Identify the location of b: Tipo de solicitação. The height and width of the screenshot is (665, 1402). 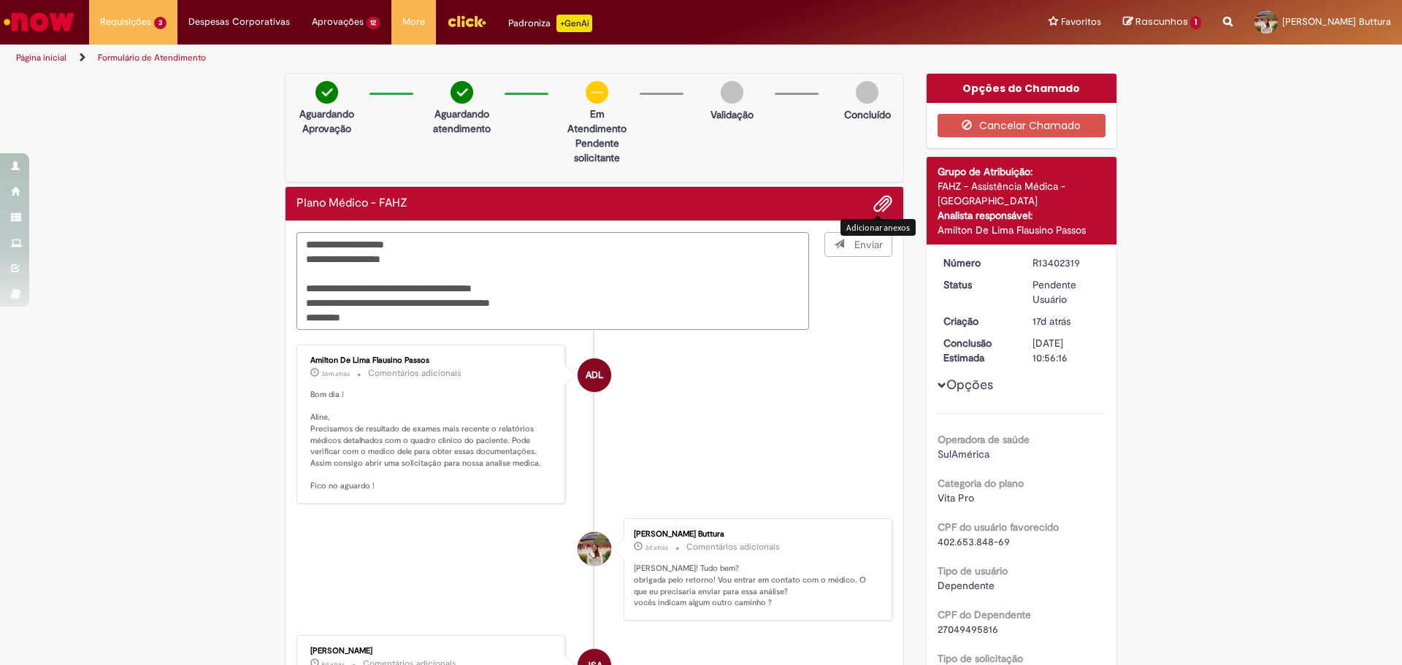
(980, 659).